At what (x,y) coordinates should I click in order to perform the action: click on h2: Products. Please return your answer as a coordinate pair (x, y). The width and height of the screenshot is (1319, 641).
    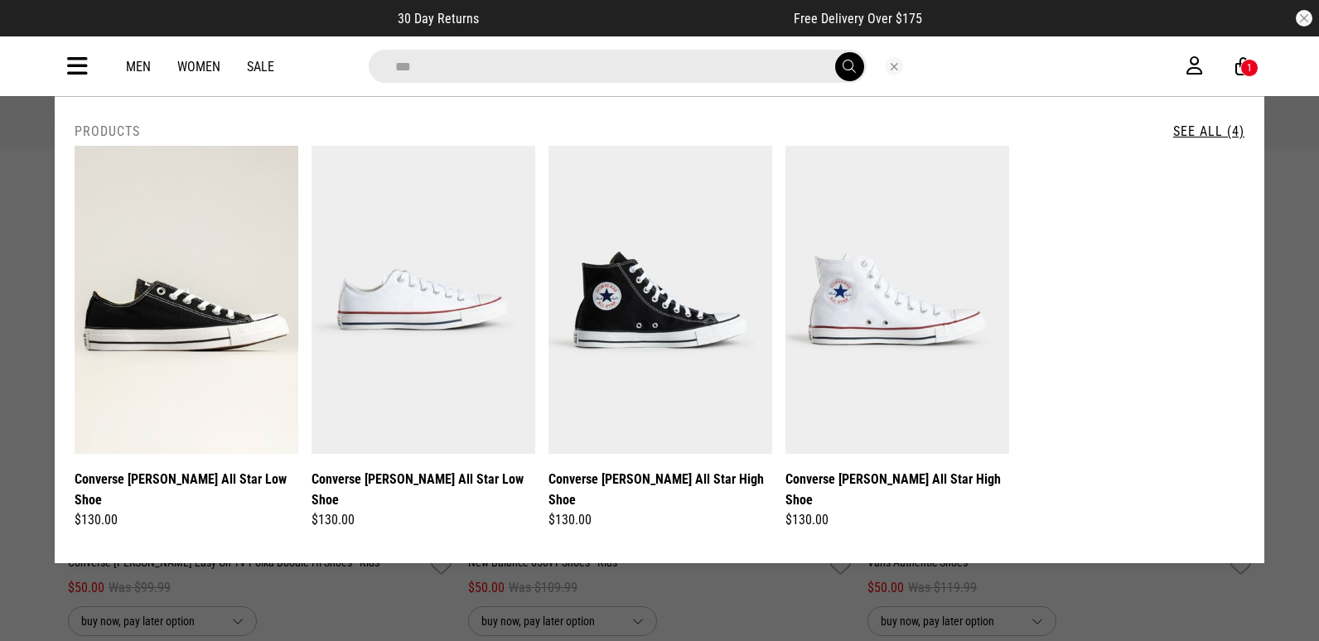
    Looking at the image, I should click on (107, 131).